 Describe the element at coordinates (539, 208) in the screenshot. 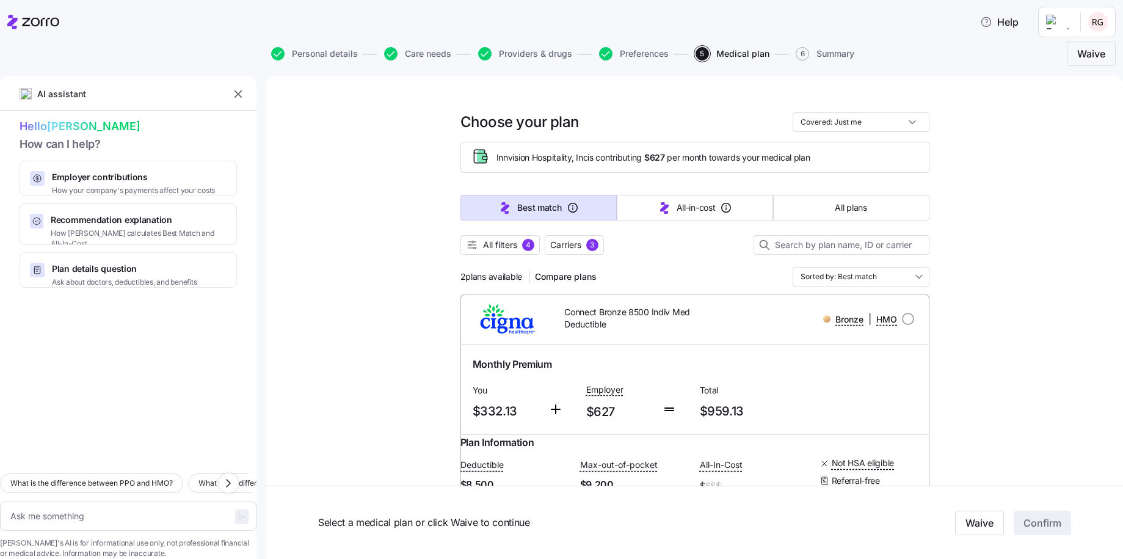

I see `span: Best match` at that location.